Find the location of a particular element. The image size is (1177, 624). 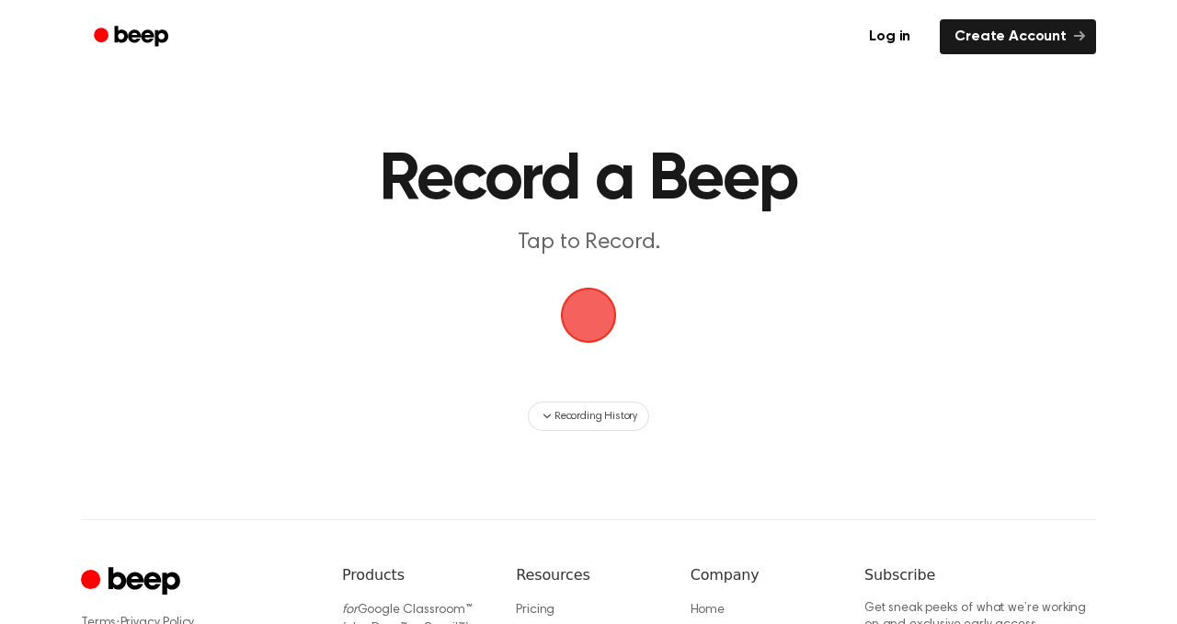

a: Log in is located at coordinates (889, 37).